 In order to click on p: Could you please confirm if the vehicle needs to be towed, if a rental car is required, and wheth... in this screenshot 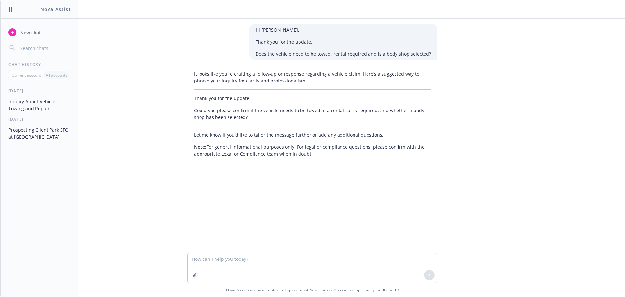, I will do `click(313, 114)`.